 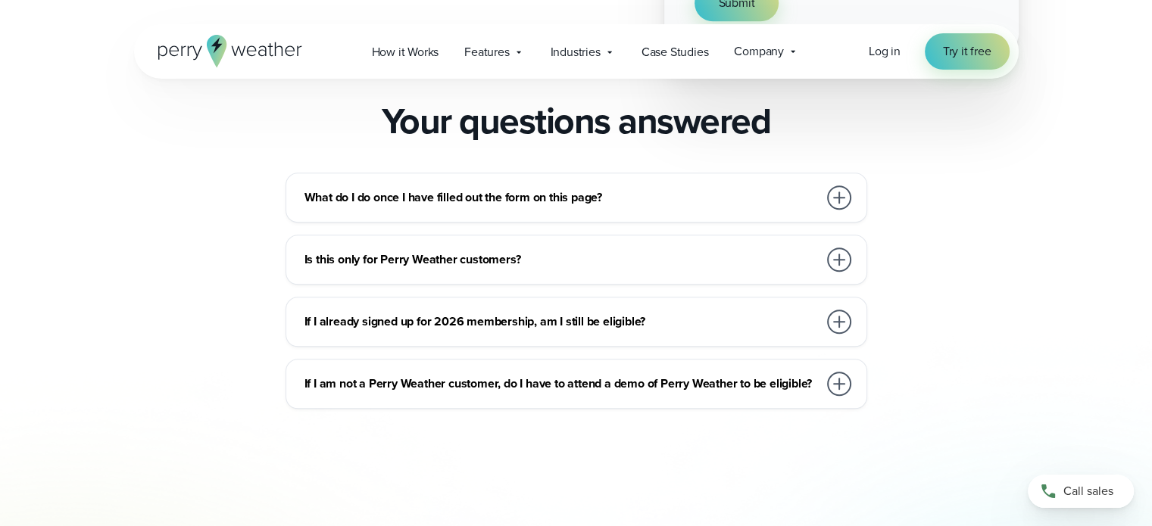 I want to click on span: Log in, so click(x=884, y=51).